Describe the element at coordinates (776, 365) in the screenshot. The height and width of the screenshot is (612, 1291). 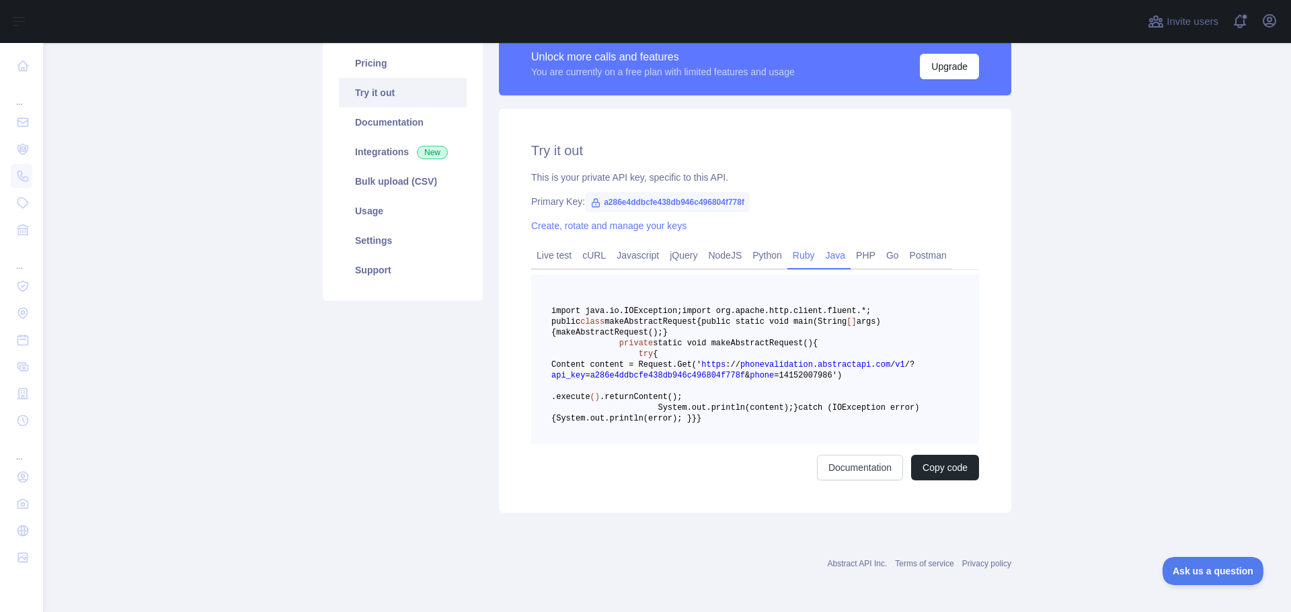
I see `span: phonevalidation` at that location.